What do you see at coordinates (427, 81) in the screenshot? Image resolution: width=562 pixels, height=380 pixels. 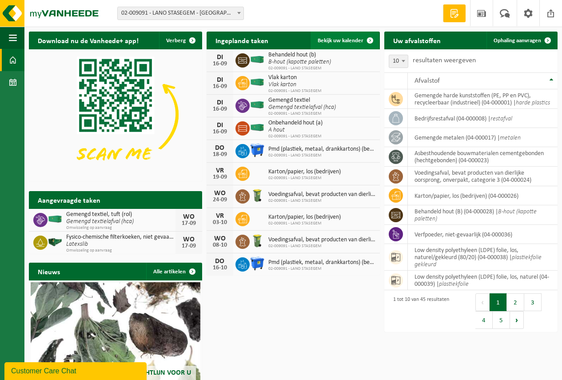 I see `span: Afvalstof` at bounding box center [427, 81].